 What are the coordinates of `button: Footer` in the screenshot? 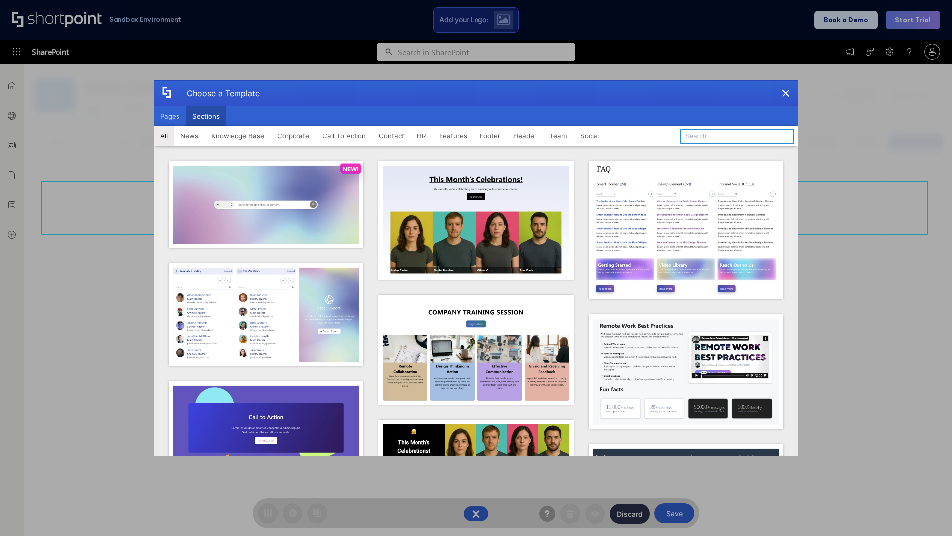 It's located at (490, 136).